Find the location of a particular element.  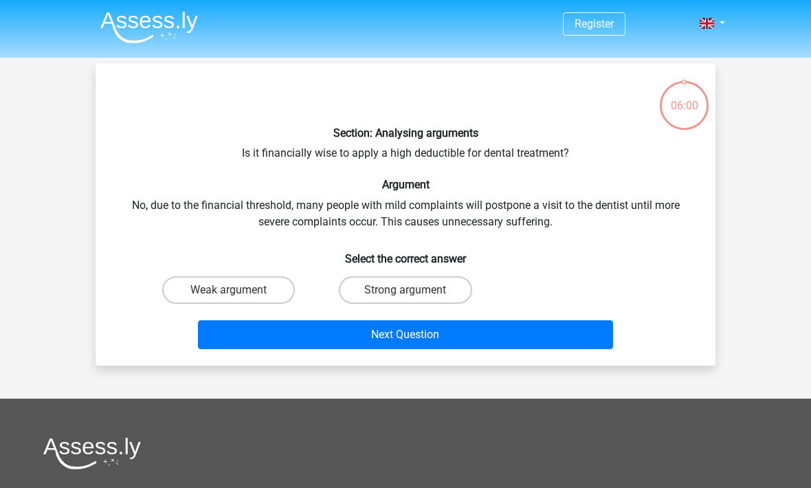

div: Is it financially wise to apply a high deductible for dental treatment? No, due to the financial ... is located at coordinates (405, 214).